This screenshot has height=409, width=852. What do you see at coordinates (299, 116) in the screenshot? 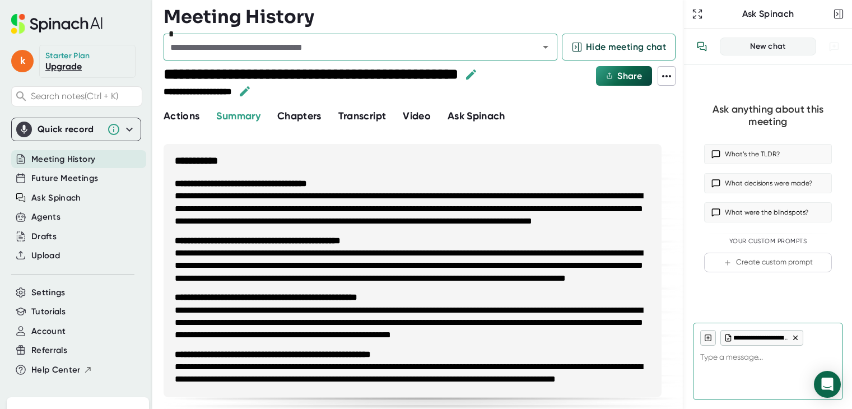
I see `span: Chapters` at bounding box center [299, 116].